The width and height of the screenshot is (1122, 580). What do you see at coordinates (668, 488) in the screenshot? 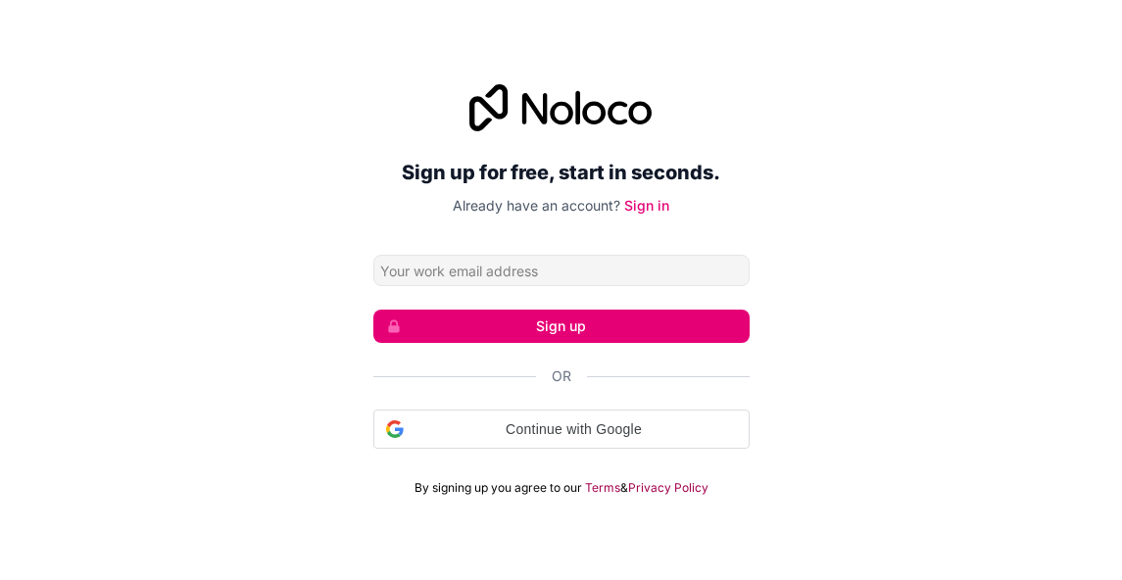
I see `a: Privacy Policy` at bounding box center [668, 488].